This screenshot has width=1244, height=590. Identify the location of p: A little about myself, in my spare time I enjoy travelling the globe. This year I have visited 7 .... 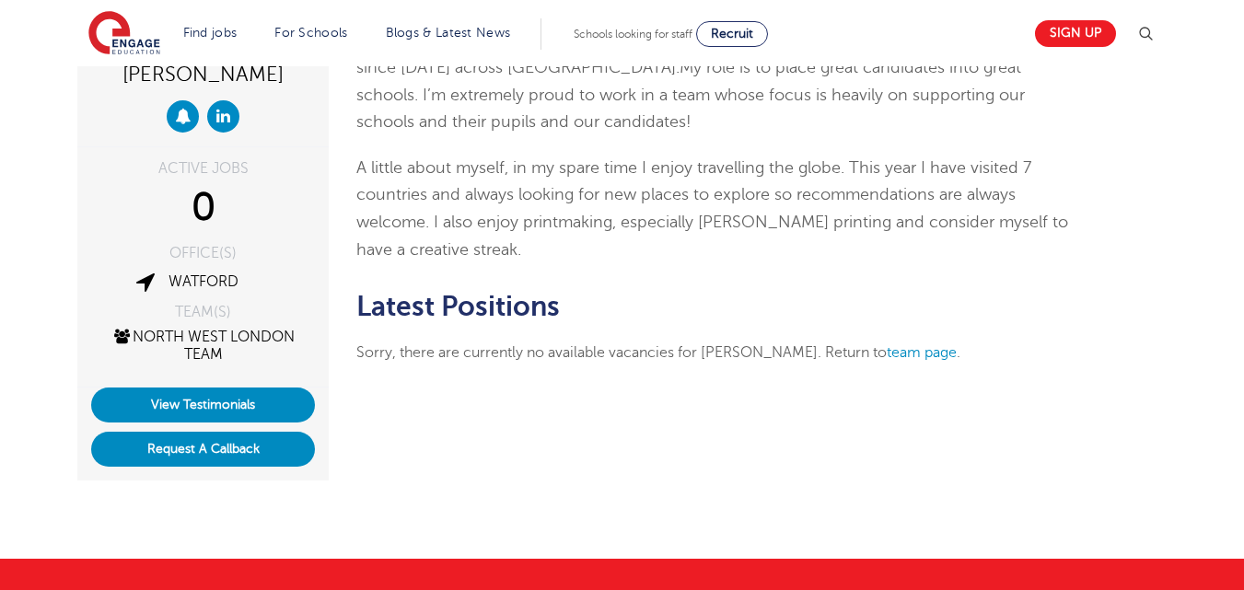
(714, 209).